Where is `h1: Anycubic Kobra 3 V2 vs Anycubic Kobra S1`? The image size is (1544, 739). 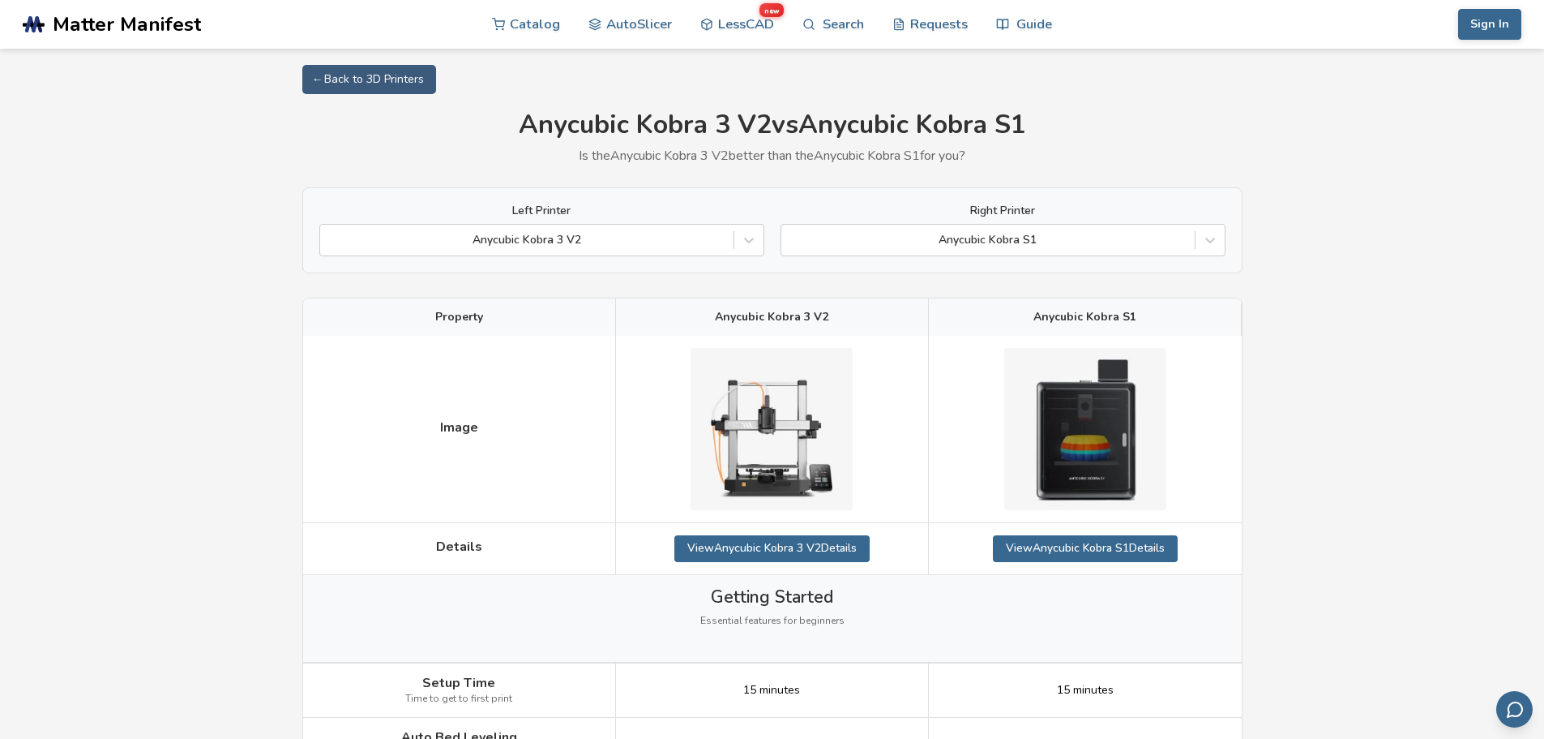
h1: Anycubic Kobra 3 V2 vs Anycubic Kobra S1 is located at coordinates (773, 125).